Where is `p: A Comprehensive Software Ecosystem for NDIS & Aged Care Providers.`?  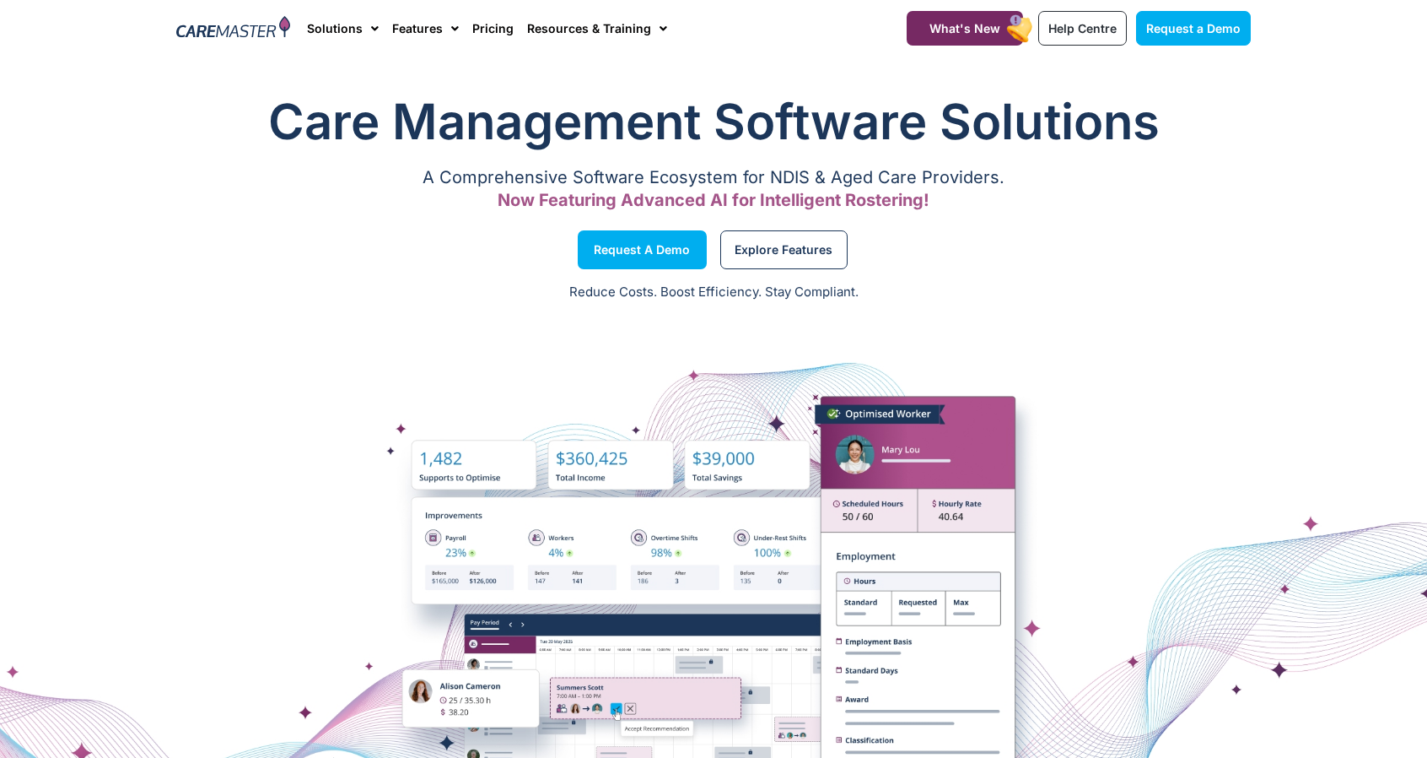
p: A Comprehensive Software Ecosystem for NDIS & Aged Care Providers. is located at coordinates (714, 177).